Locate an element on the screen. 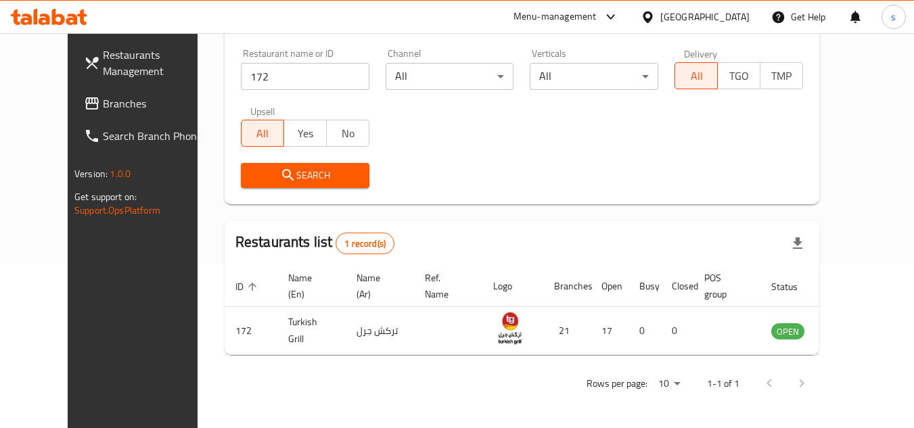 This screenshot has width=914, height=428. span: Ref. Name is located at coordinates (445, 286).